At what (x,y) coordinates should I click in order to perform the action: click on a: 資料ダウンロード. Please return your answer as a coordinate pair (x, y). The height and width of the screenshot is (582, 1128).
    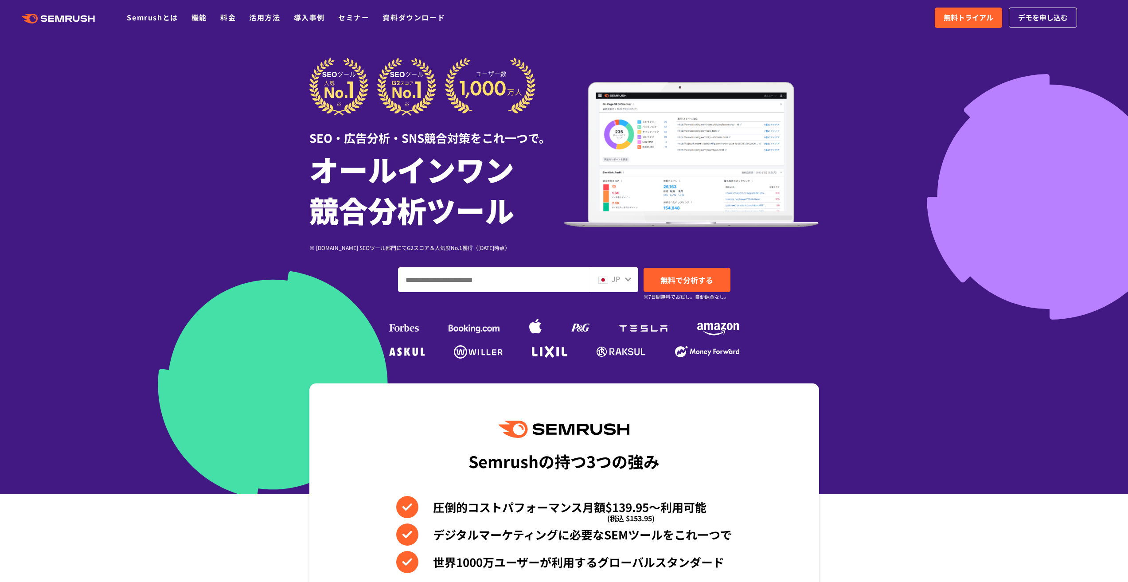
    Looking at the image, I should click on (414, 17).